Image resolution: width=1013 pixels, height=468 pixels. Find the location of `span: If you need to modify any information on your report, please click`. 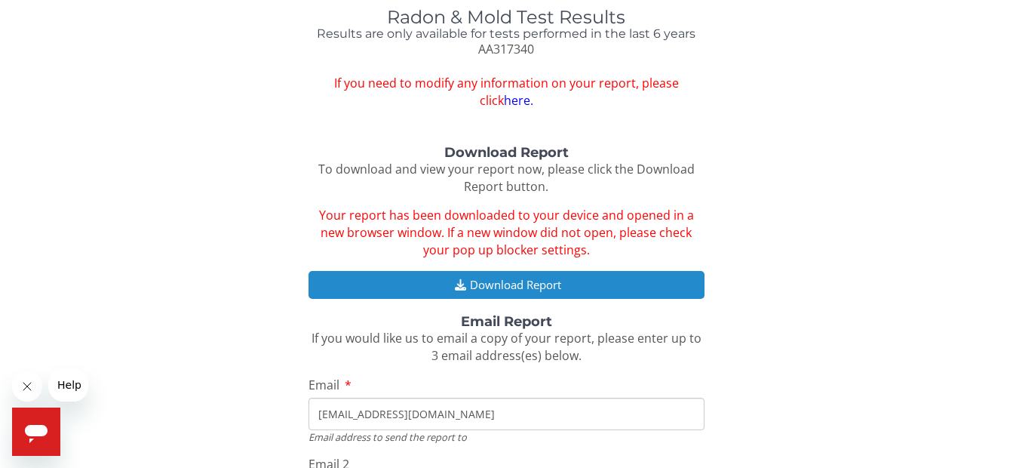

span: If you need to modify any information on your report, please click is located at coordinates (506, 92).